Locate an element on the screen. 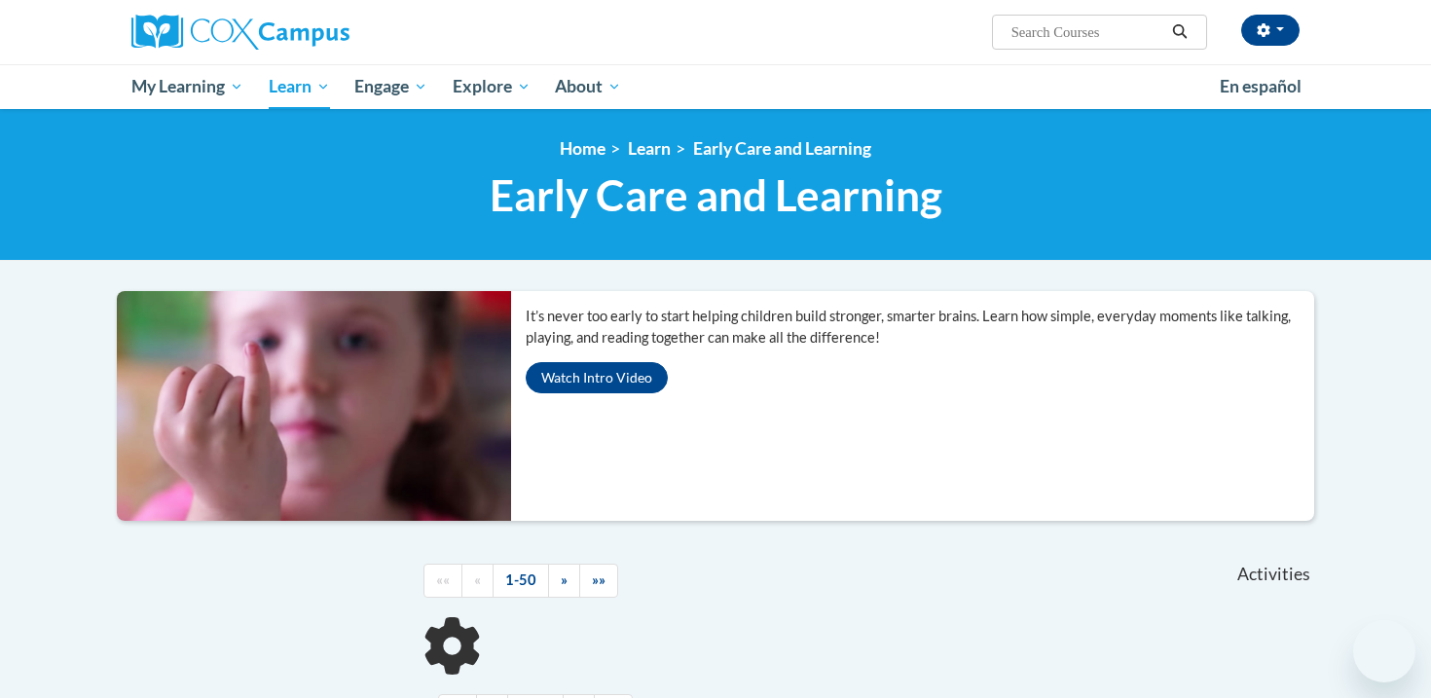 This screenshot has width=1431, height=698. span: Learn is located at coordinates (299, 87).